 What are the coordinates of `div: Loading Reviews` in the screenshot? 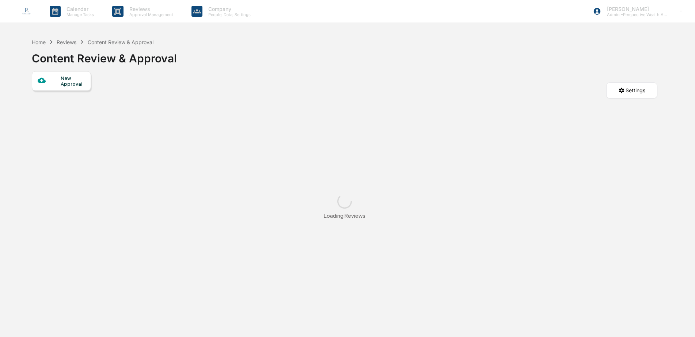 It's located at (344, 216).